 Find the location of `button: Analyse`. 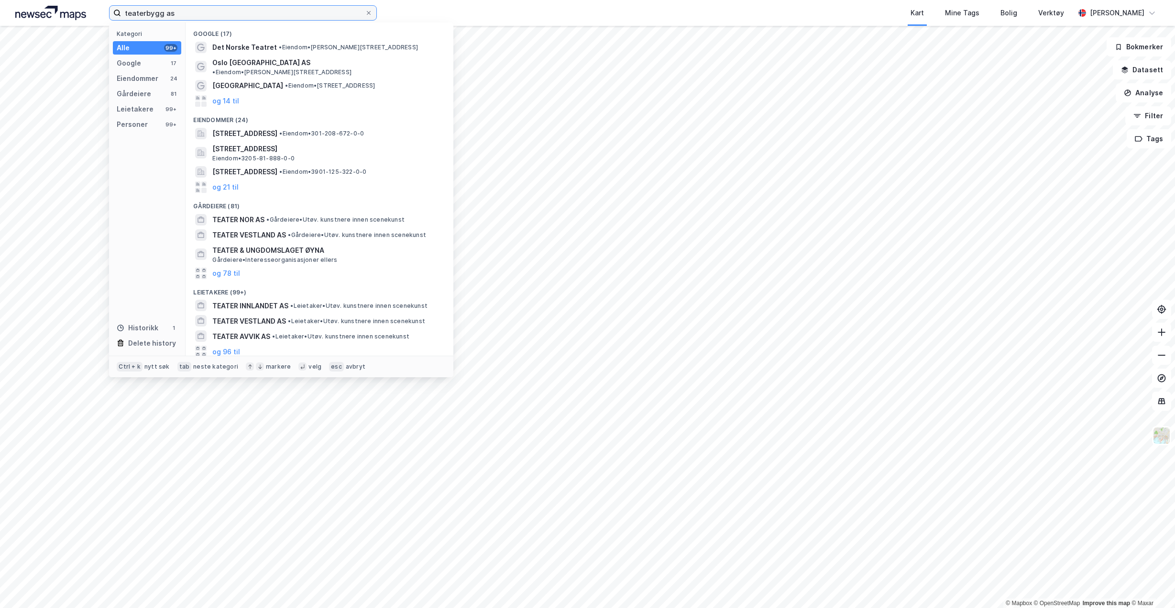

button: Analyse is located at coordinates (1144, 93).